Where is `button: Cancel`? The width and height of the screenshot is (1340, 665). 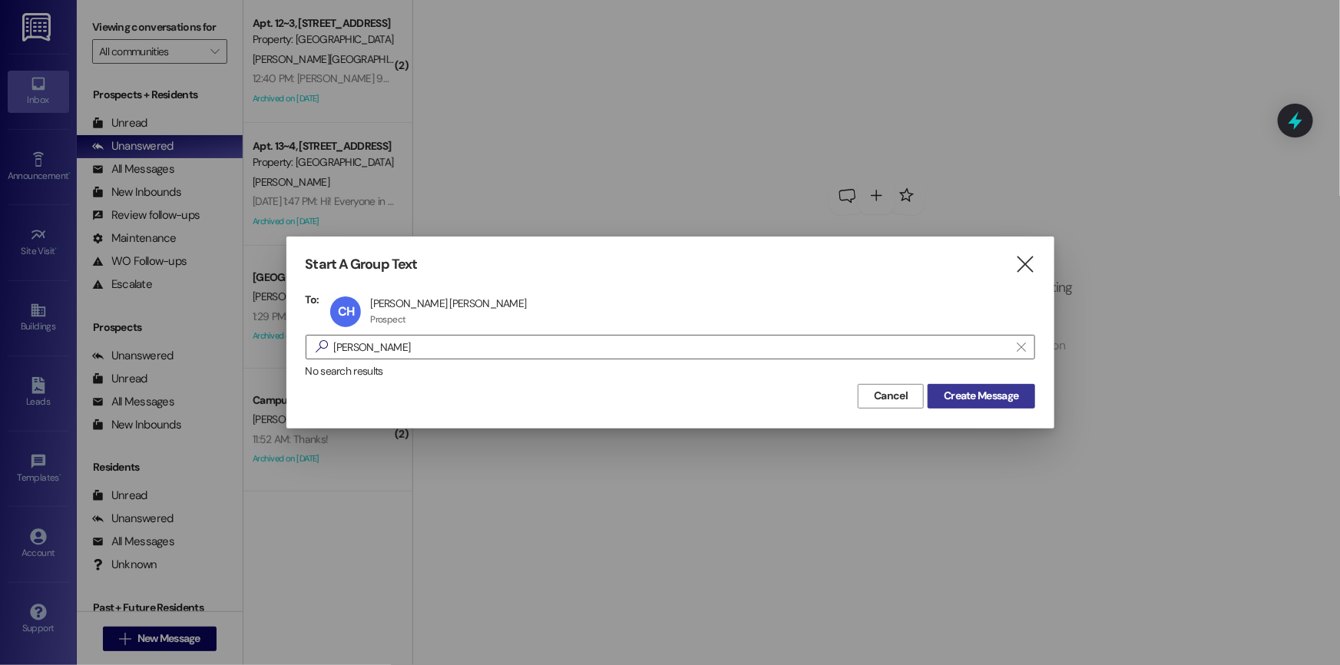
button: Cancel is located at coordinates (891, 396).